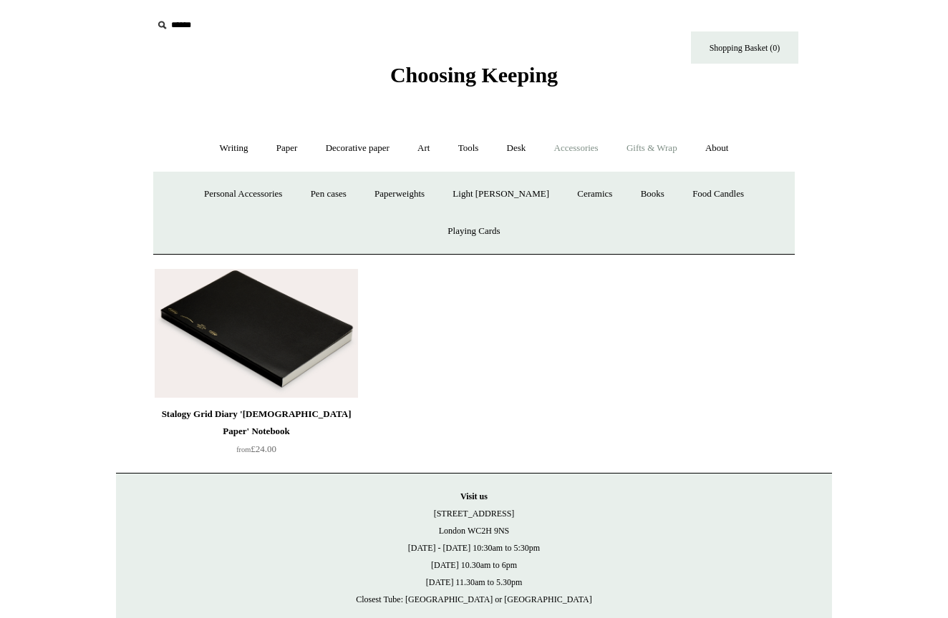 The height and width of the screenshot is (618, 948). I want to click on a: Food Candles, so click(718, 194).